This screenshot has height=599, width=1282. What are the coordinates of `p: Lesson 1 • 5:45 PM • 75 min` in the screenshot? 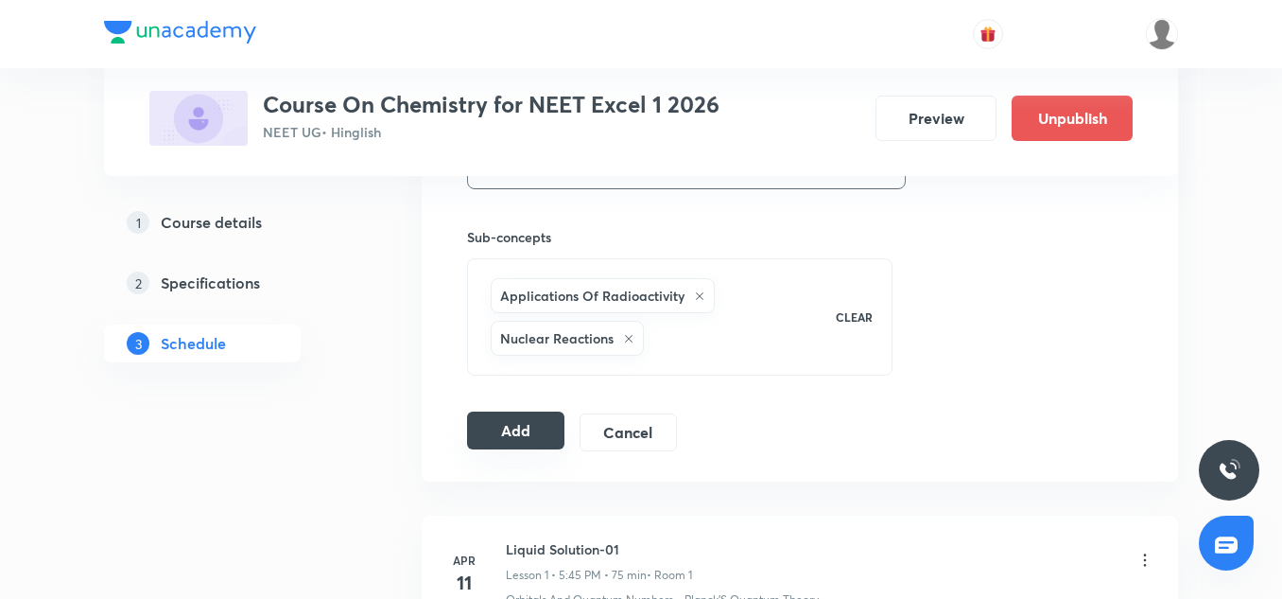 It's located at (576, 575).